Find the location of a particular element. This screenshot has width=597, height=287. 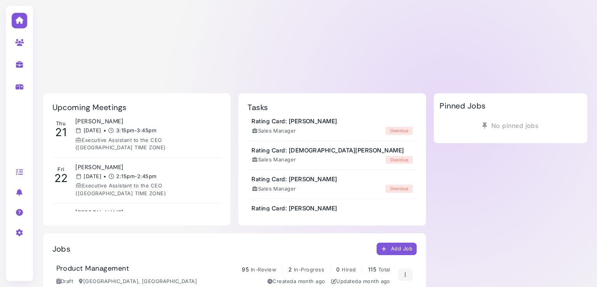

time: Fri is located at coordinates (61, 169).